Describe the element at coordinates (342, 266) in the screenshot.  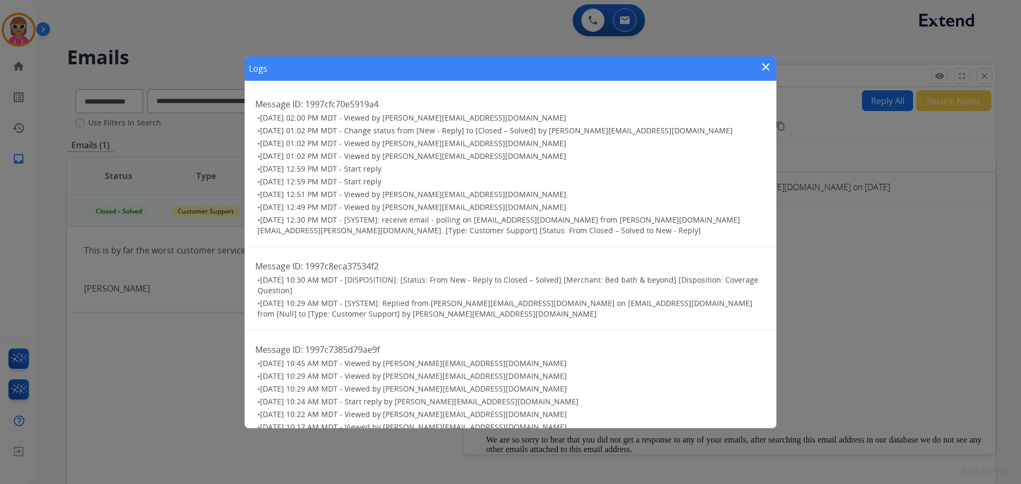
I see `span: 1997c8eca37534f2` at that location.